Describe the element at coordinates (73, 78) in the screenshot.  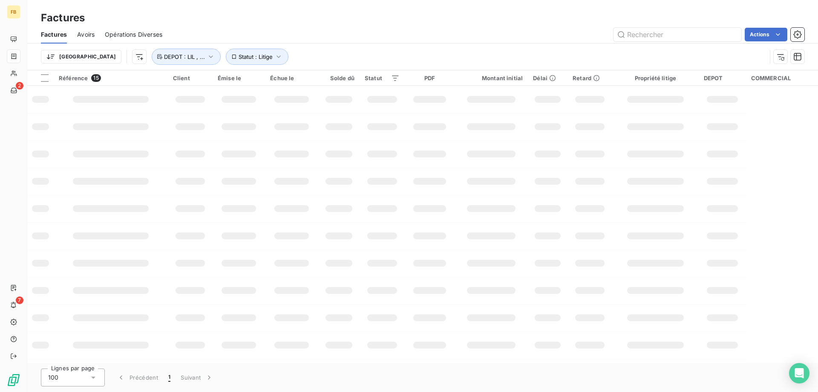
I see `span: Référence` at that location.